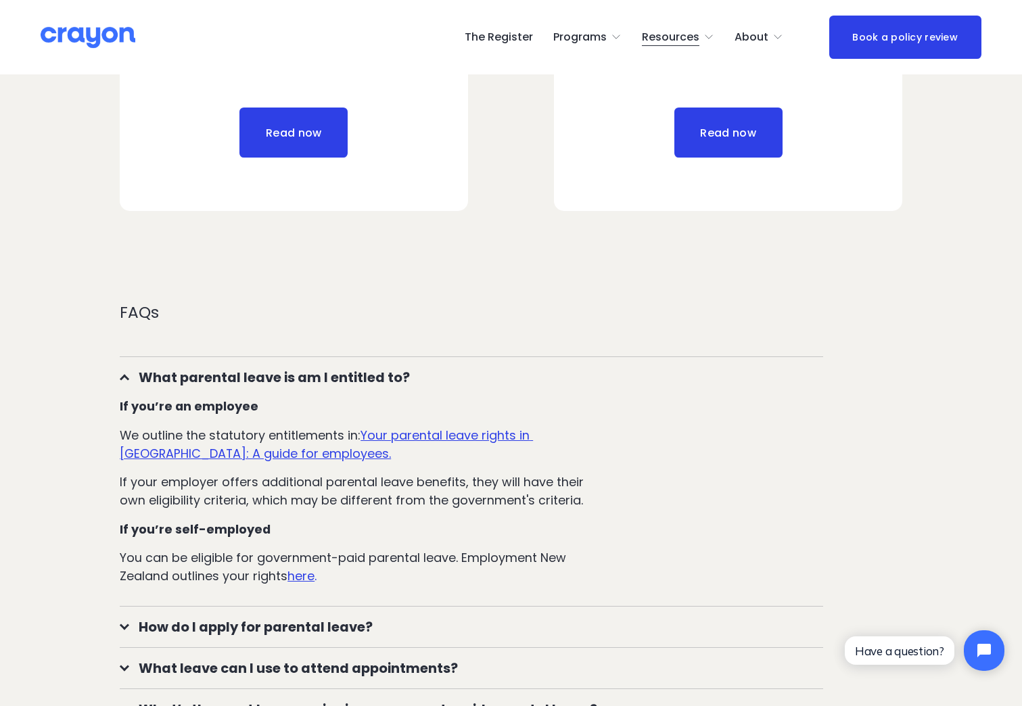 The image size is (1022, 706). Describe the element at coordinates (189, 406) in the screenshot. I see `strong: If you’re an employee` at that location.